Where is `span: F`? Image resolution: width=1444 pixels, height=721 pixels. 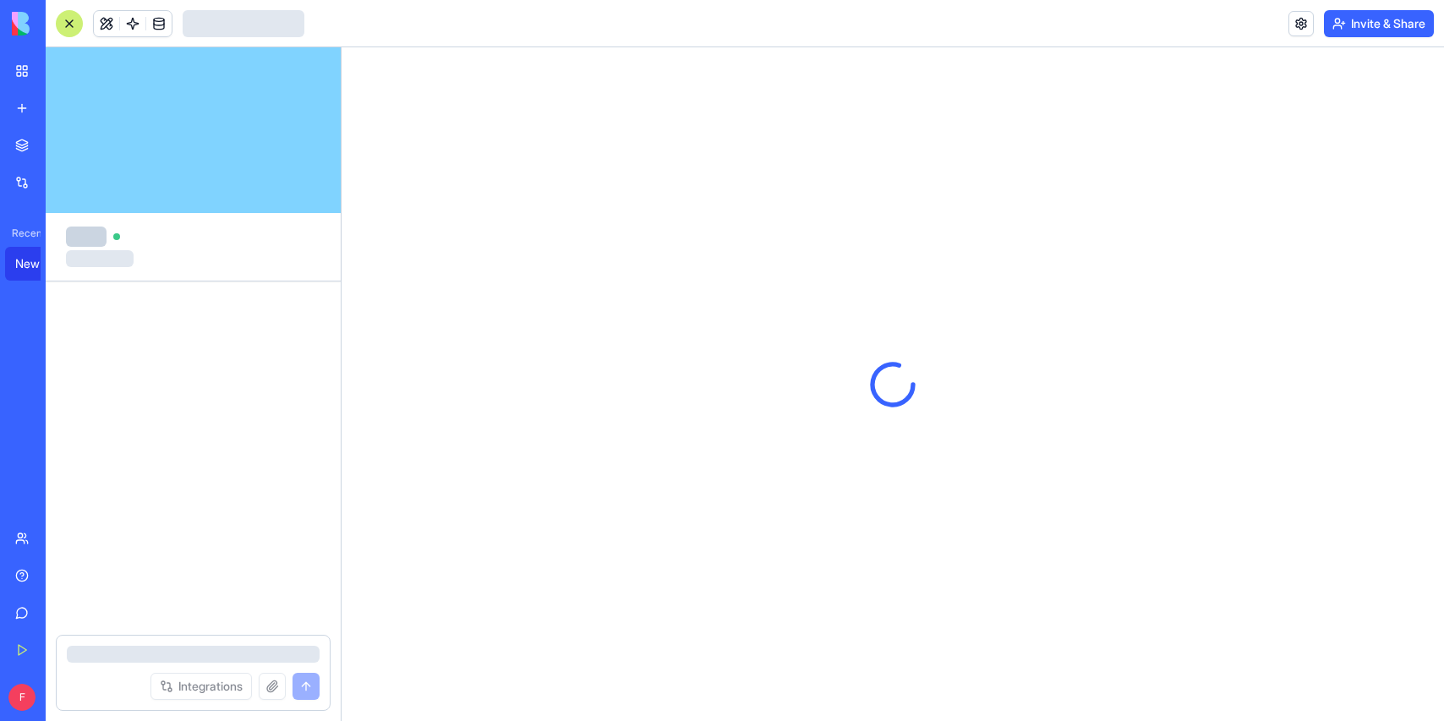
span: F is located at coordinates (22, 698).